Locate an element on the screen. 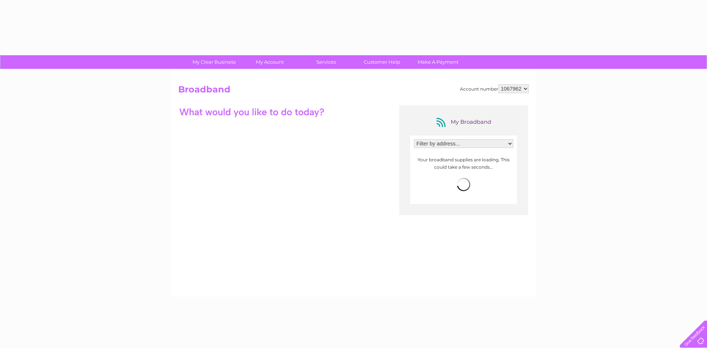 This screenshot has height=348, width=707. a: Make A Payment is located at coordinates (438, 62).